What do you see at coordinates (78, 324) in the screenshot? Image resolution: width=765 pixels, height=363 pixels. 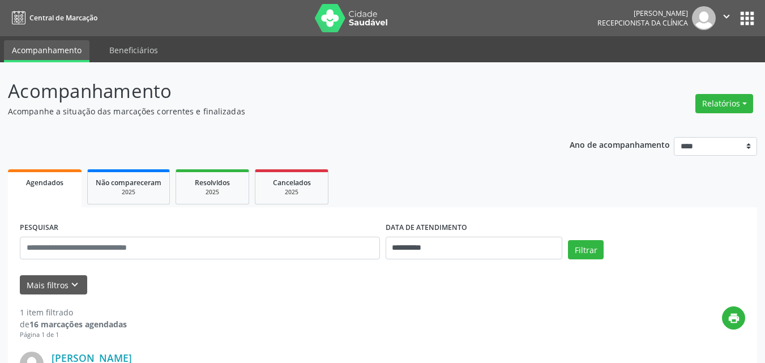 I see `strong: 16 marcações agendadas` at bounding box center [78, 324].